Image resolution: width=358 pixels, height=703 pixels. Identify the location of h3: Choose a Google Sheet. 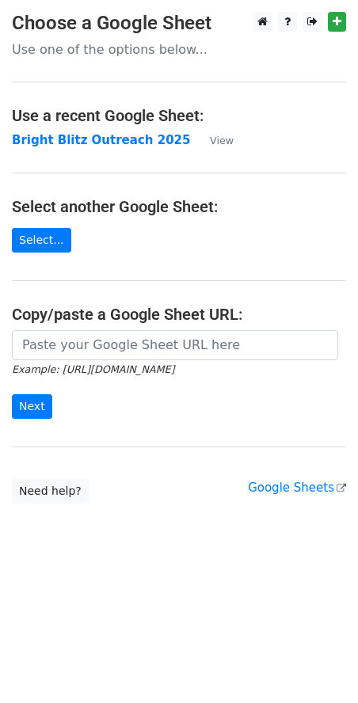
(179, 23).